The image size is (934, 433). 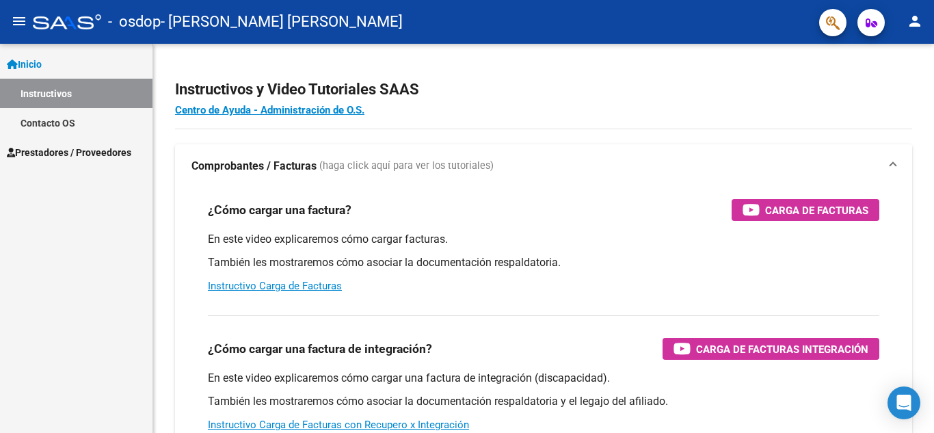 What do you see at coordinates (19, 21) in the screenshot?
I see `mat-icon: menu` at bounding box center [19, 21].